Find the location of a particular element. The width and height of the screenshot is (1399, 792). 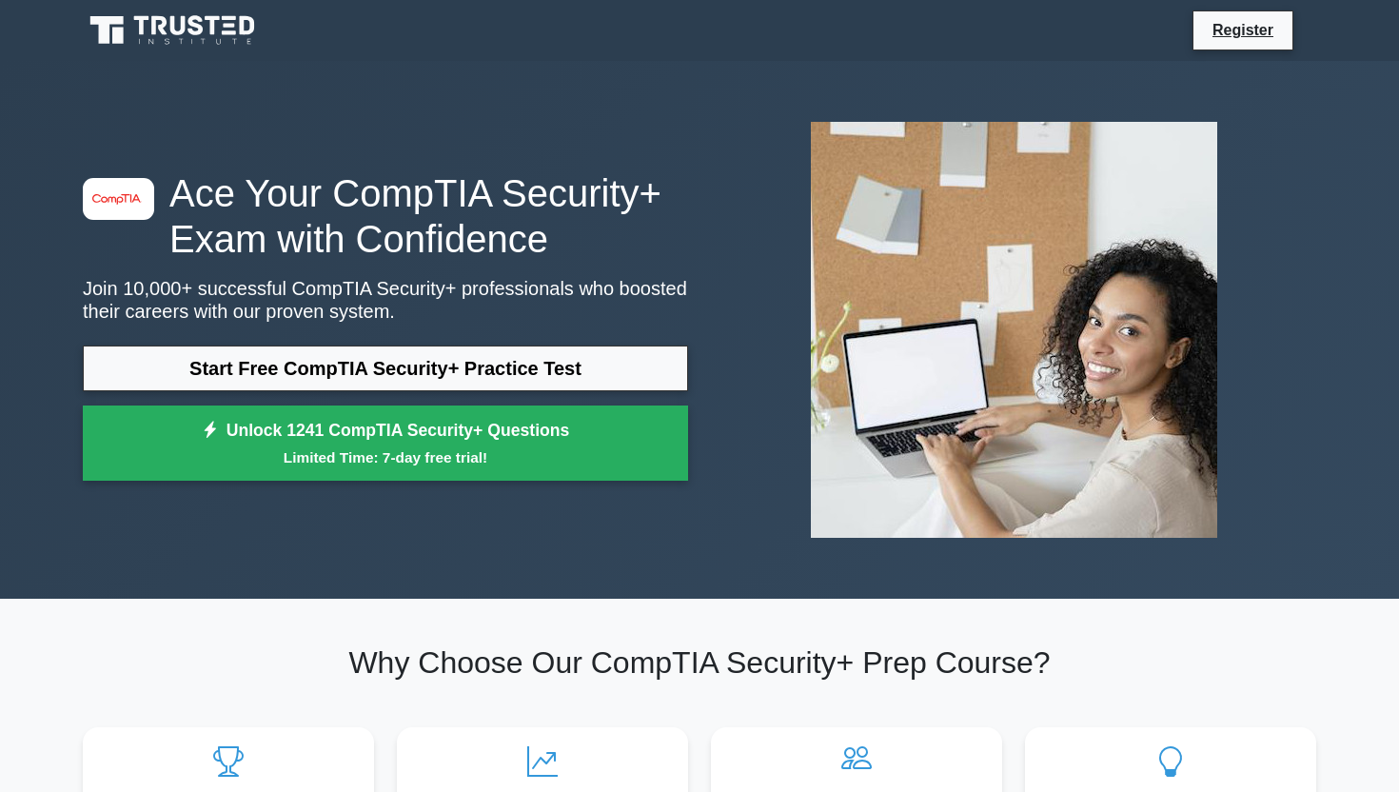

h1: Ace Your CompTIA Security+ Exam with Confidence is located at coordinates (385, 216).